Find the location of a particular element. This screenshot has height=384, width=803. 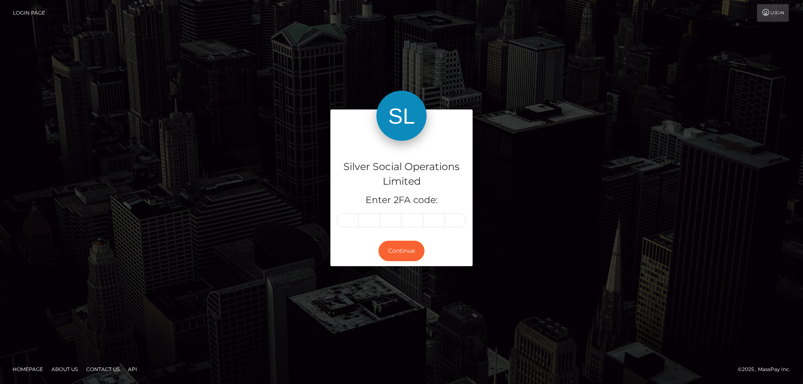

h5: Enter 2FA code: is located at coordinates (401, 200).